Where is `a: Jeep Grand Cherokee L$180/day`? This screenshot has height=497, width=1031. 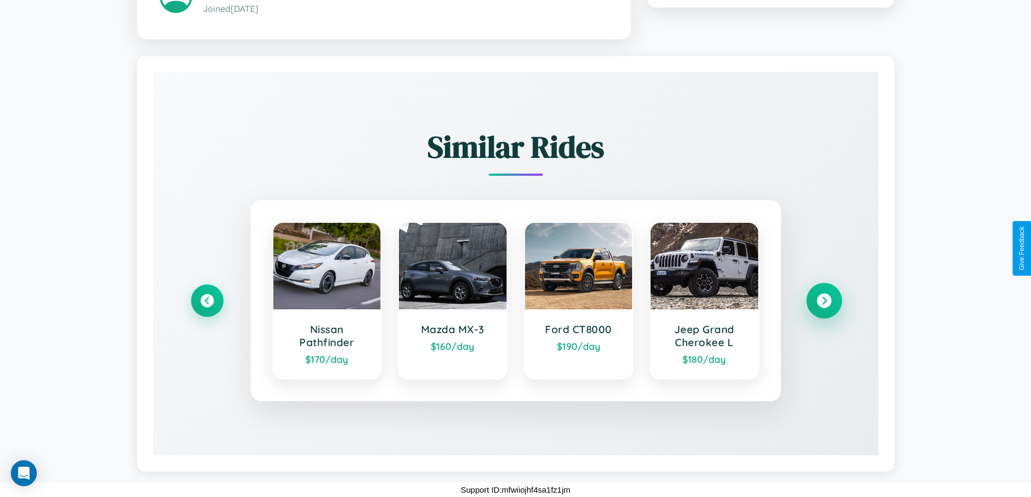
a: Jeep Grand Cherokee L$180/day is located at coordinates (704, 301).